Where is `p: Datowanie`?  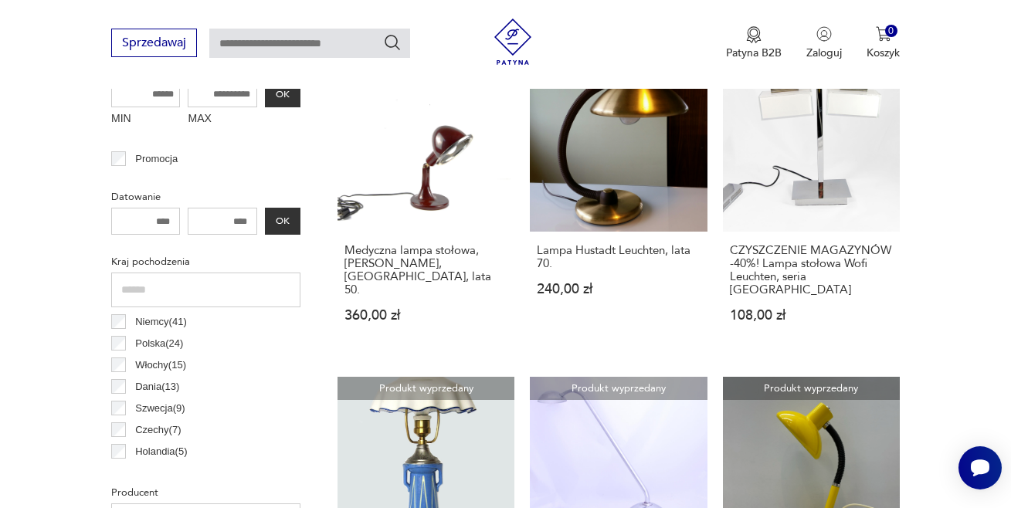
p: Datowanie is located at coordinates (205, 197).